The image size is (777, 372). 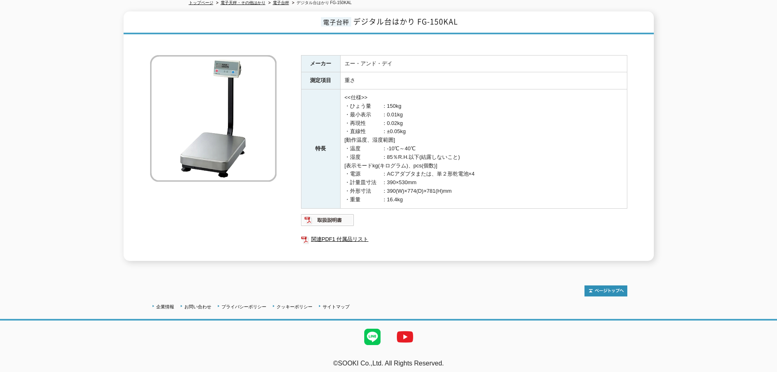 What do you see at coordinates (405, 337) in the screenshot?
I see `img: YouTube` at bounding box center [405, 337].